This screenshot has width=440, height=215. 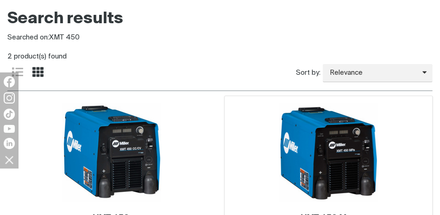 What do you see at coordinates (220, 57) in the screenshot?
I see `div: 2` at bounding box center [220, 57].